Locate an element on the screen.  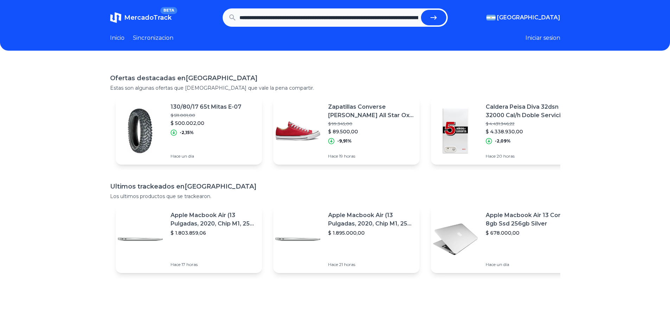
a: MercadoTrackBETA is located at coordinates (141, 18).